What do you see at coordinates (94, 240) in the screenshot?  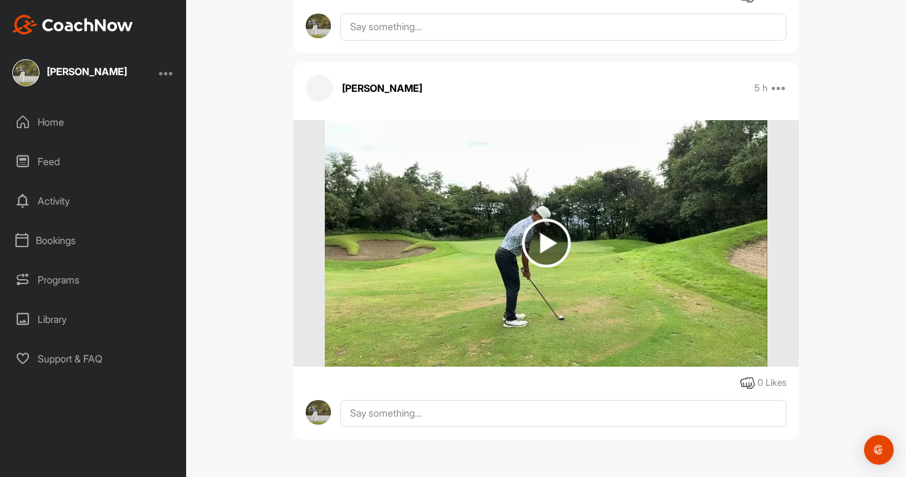 I see `div: Bookings` at bounding box center [94, 240].